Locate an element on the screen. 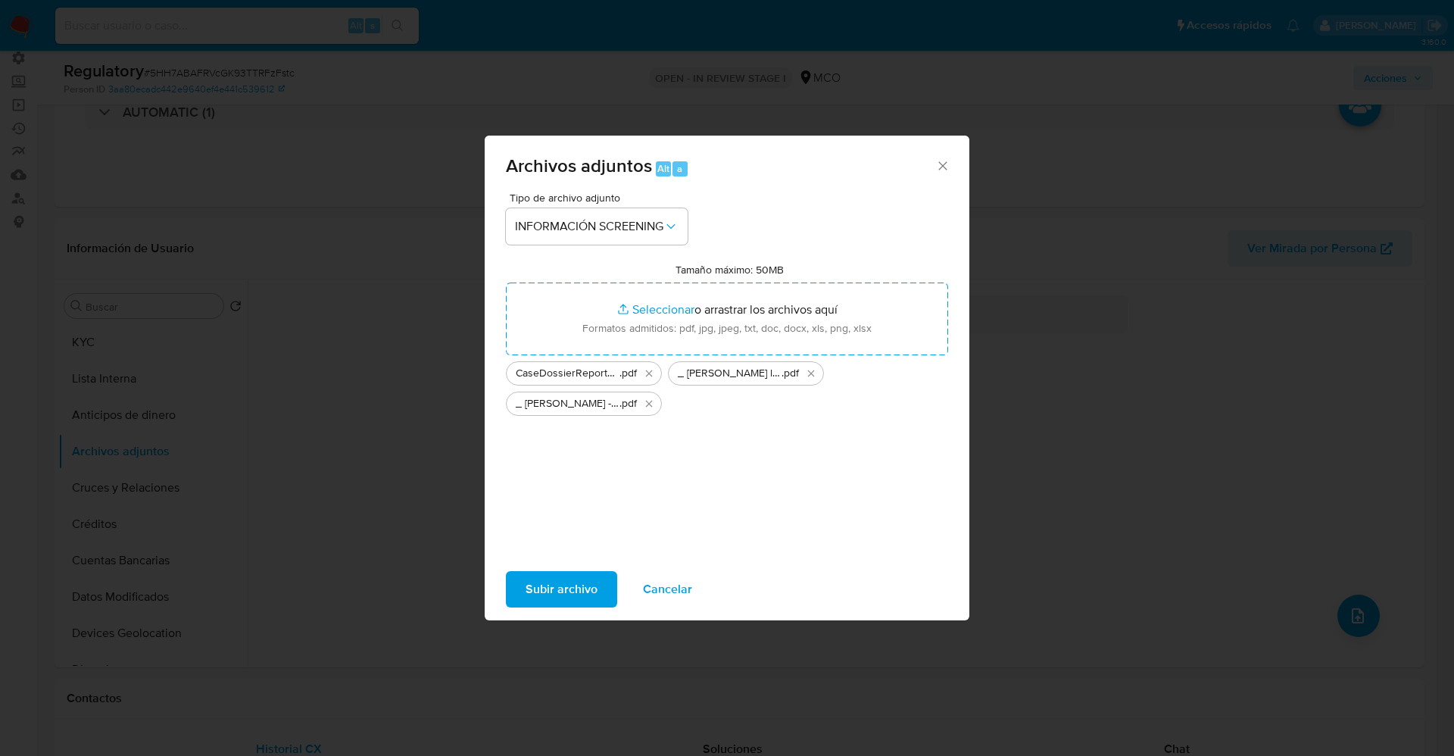 The width and height of the screenshot is (1454, 756). span: Cancelar is located at coordinates (667, 589).